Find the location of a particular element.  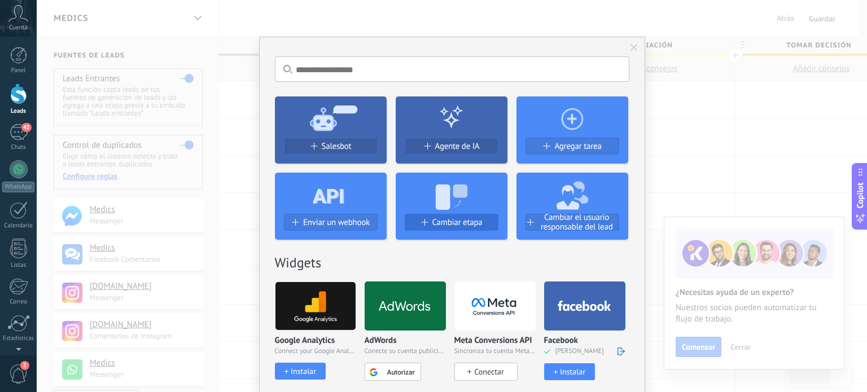

span: Autorizar is located at coordinates (401, 373).